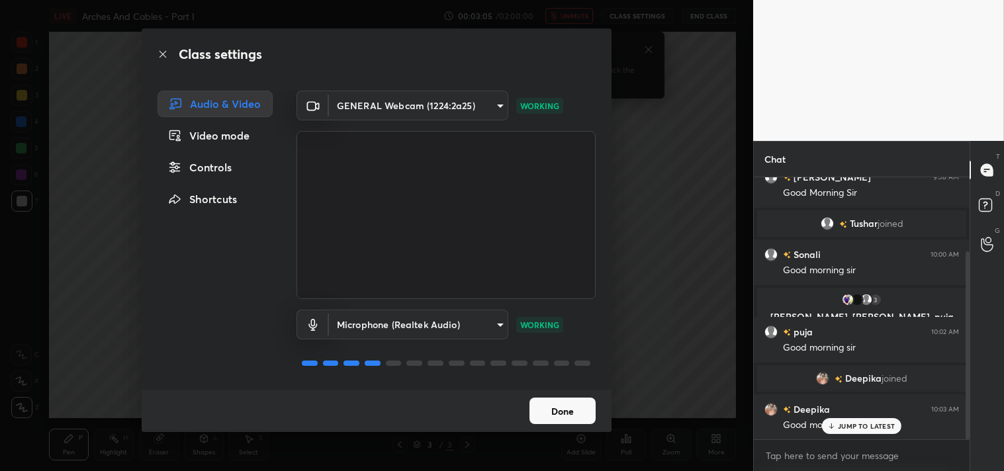 The width and height of the screenshot is (1004, 471). I want to click on div: Controls, so click(215, 167).